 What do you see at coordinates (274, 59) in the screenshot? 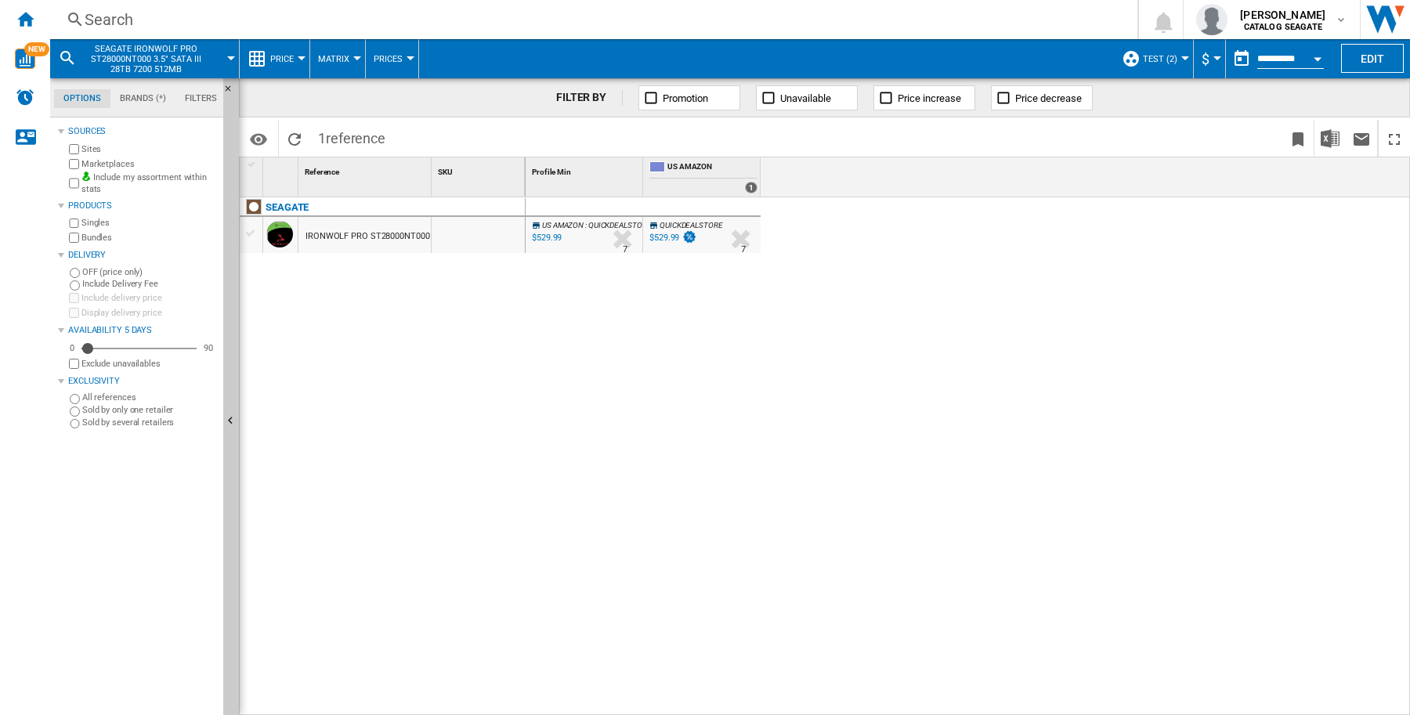
I see `div: Price` at bounding box center [274, 59].